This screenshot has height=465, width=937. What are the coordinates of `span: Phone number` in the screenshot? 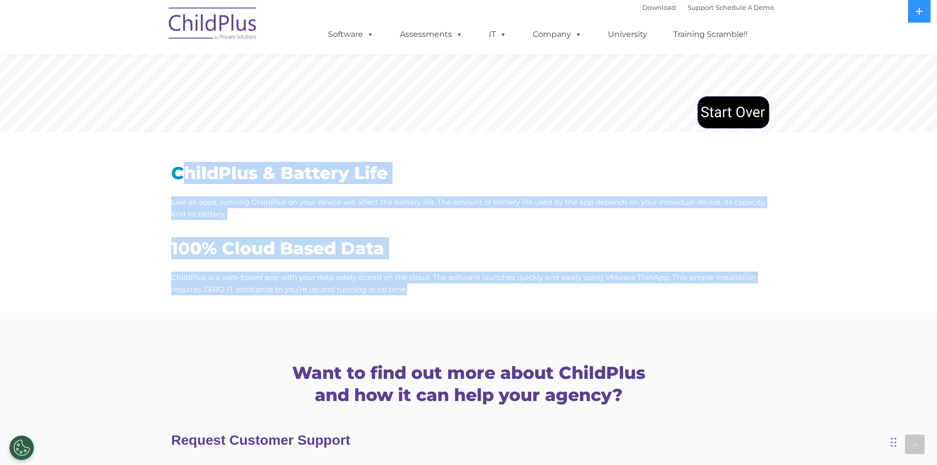 It's located at (318, 101).